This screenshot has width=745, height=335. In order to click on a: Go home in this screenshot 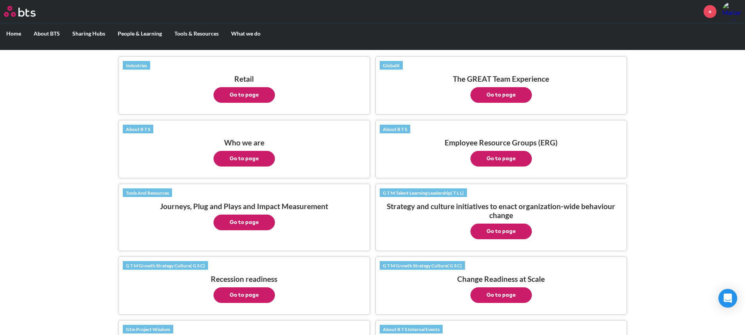, I will do `click(27, 11)`.